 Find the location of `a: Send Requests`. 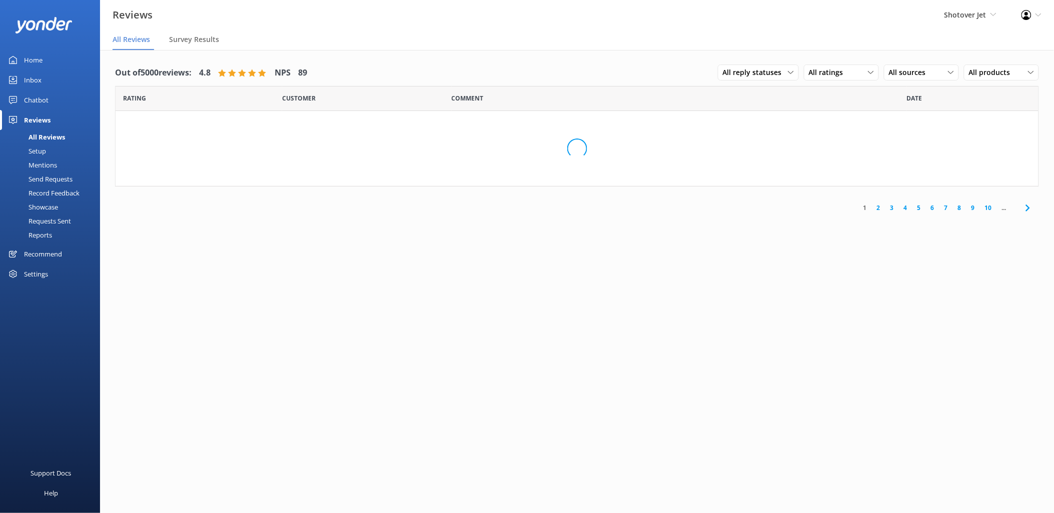

a: Send Requests is located at coordinates (53, 179).